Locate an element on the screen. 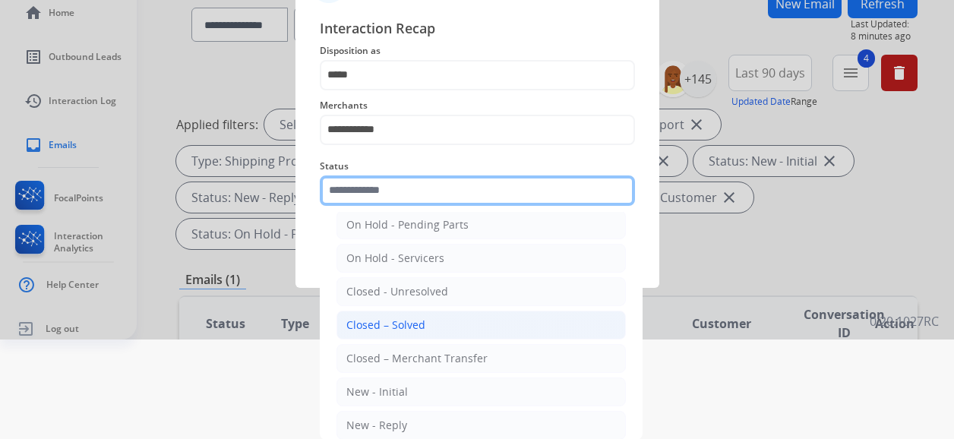  div: Closed – Solved is located at coordinates (386, 325).